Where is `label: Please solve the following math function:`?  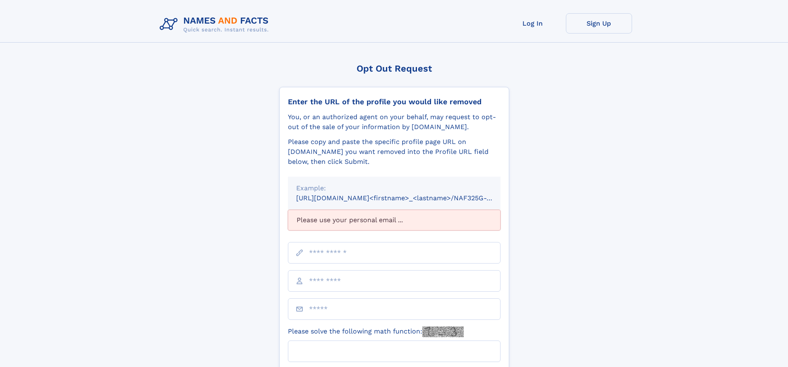 label: Please solve the following math function: is located at coordinates (376, 332).